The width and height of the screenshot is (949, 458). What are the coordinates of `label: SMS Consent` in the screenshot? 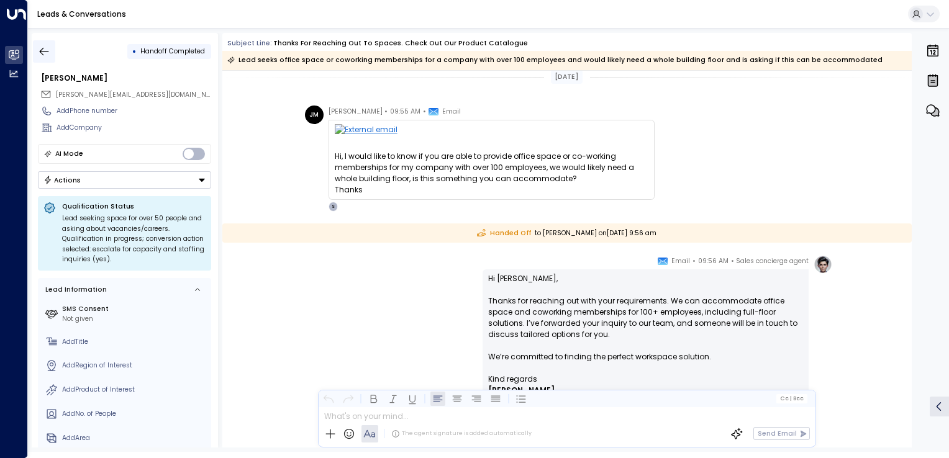 It's located at (135, 309).